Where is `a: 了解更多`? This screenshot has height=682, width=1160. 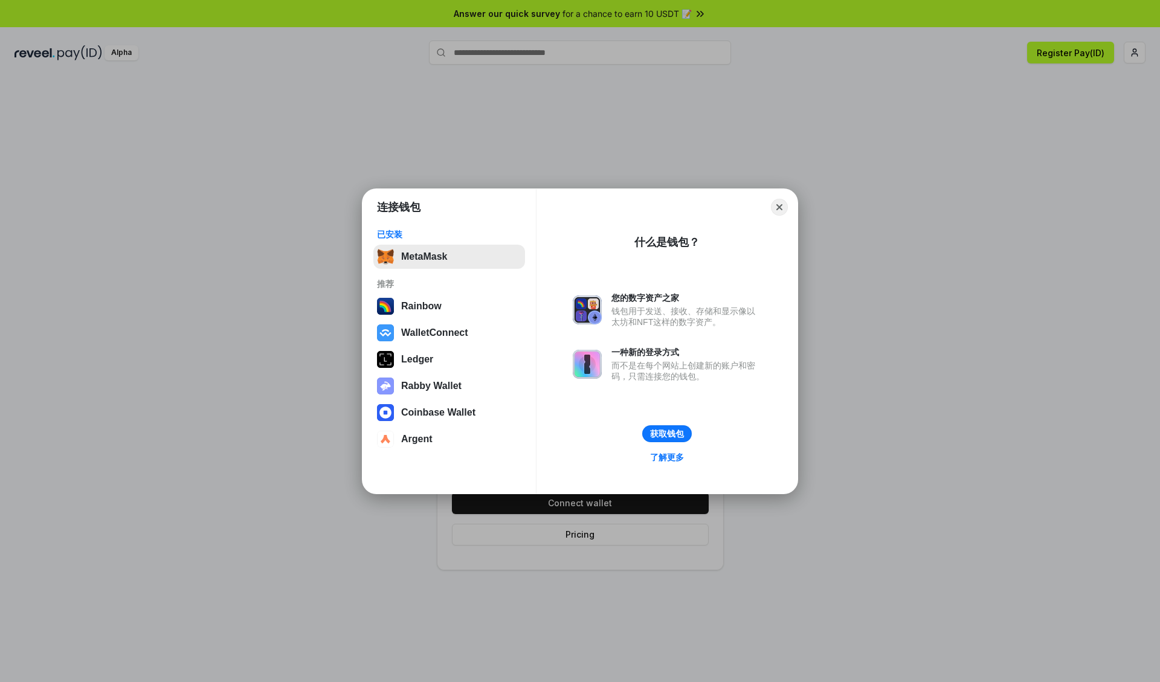
a: 了解更多 is located at coordinates (667, 457).